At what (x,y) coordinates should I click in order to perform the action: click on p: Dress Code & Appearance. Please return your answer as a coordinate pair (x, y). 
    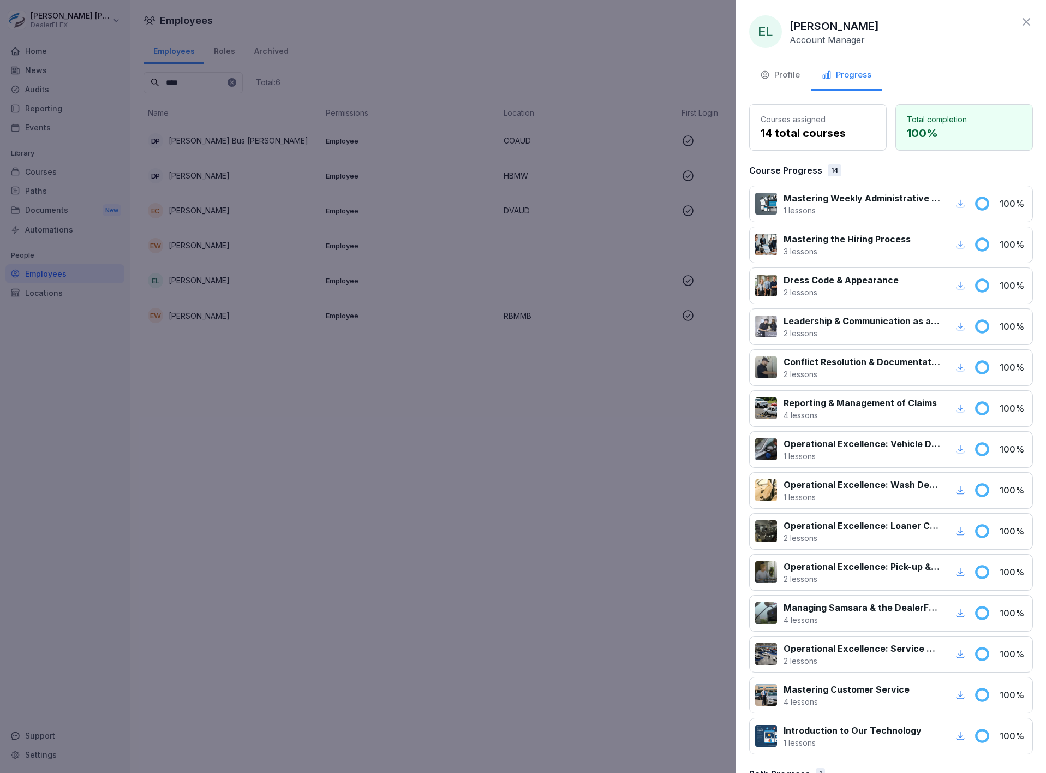
    Looking at the image, I should click on (841, 280).